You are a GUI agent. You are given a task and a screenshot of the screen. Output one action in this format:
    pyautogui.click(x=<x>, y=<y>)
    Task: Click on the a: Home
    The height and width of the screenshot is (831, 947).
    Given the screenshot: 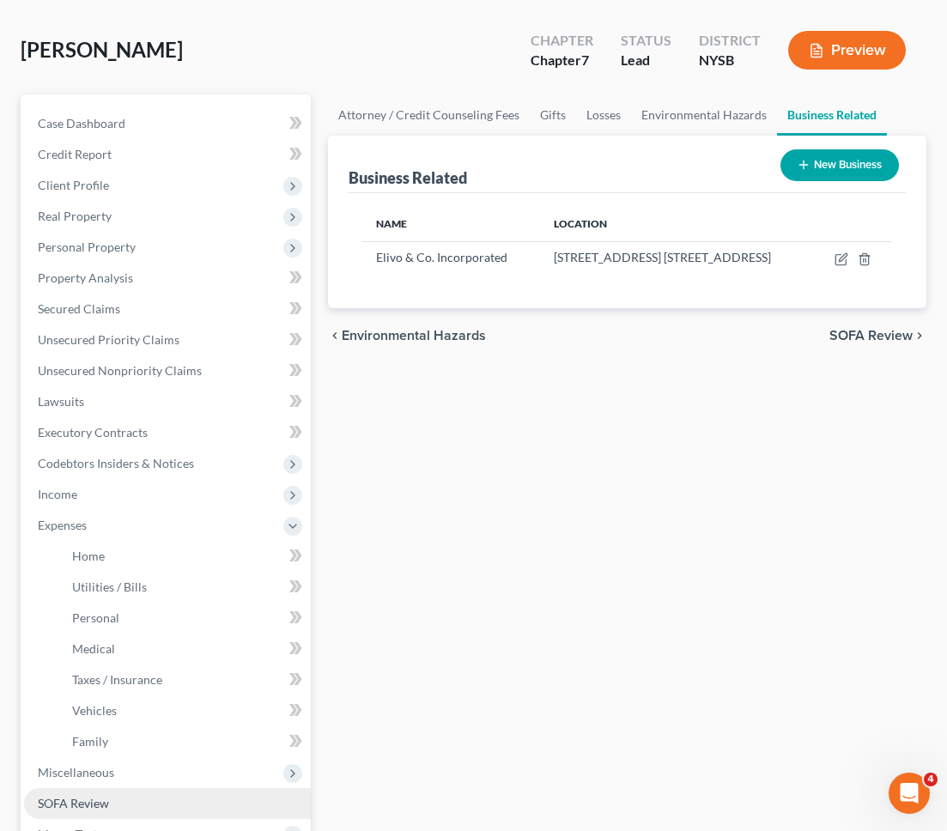 What is the action you would take?
    pyautogui.click(x=185, y=557)
    